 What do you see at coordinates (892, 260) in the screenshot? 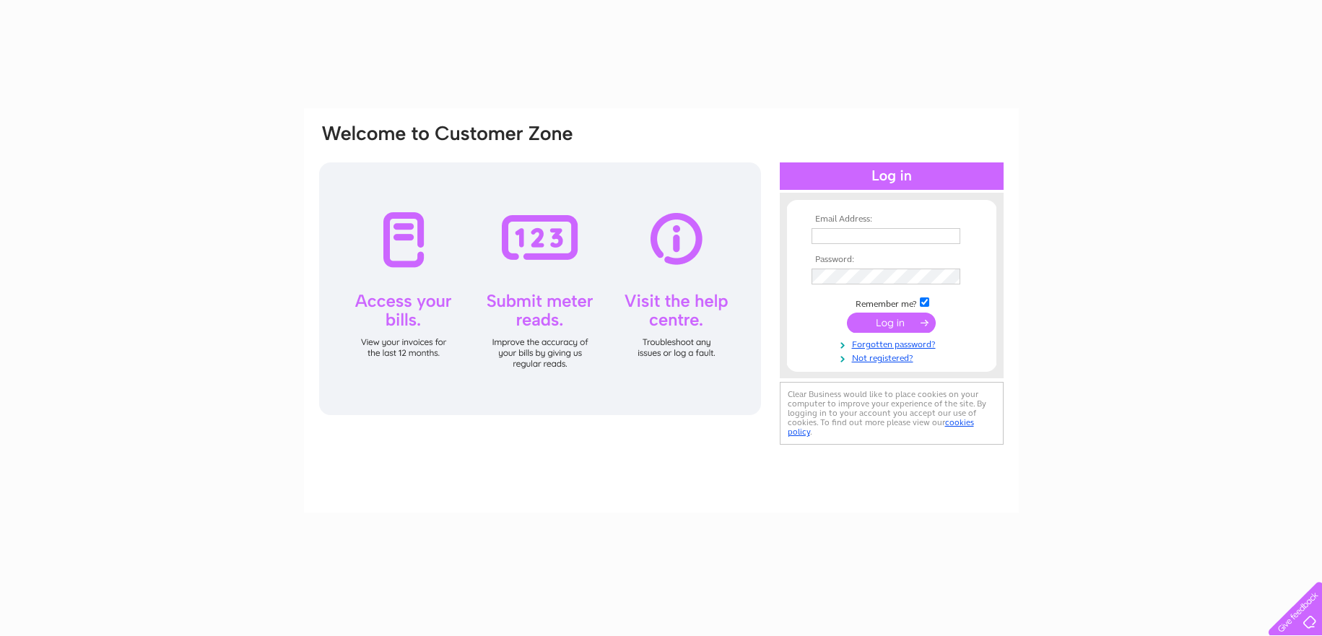
I see `th: Password:` at bounding box center [892, 260].